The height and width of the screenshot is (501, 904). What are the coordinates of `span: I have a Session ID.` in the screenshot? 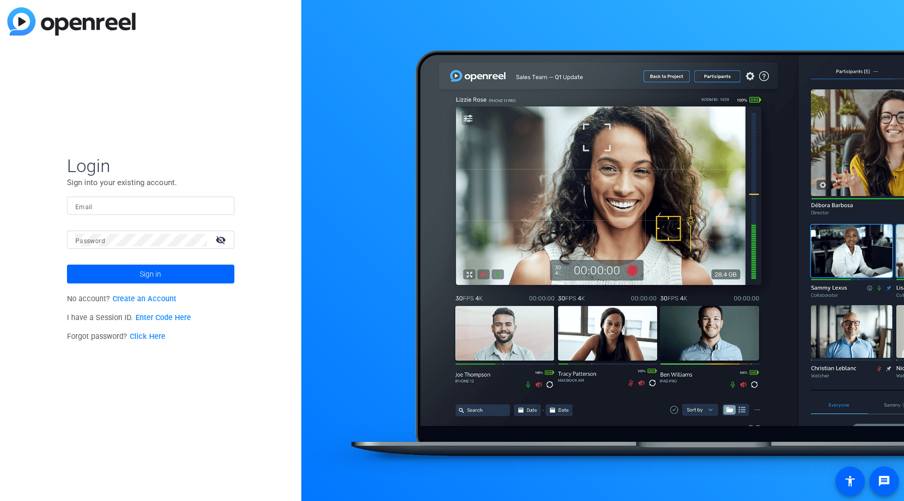 It's located at (129, 318).